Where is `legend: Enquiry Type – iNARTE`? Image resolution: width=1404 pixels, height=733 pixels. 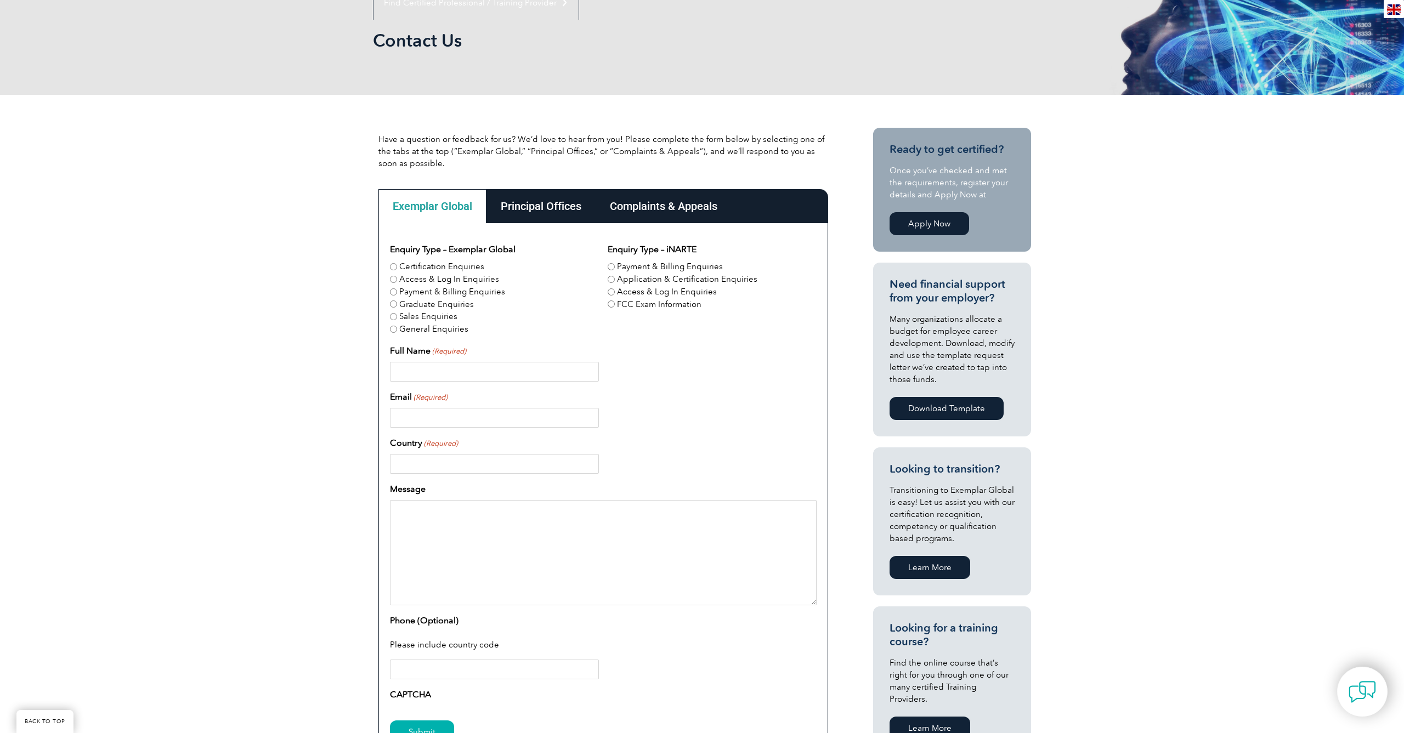 legend: Enquiry Type – iNARTE is located at coordinates (652, 250).